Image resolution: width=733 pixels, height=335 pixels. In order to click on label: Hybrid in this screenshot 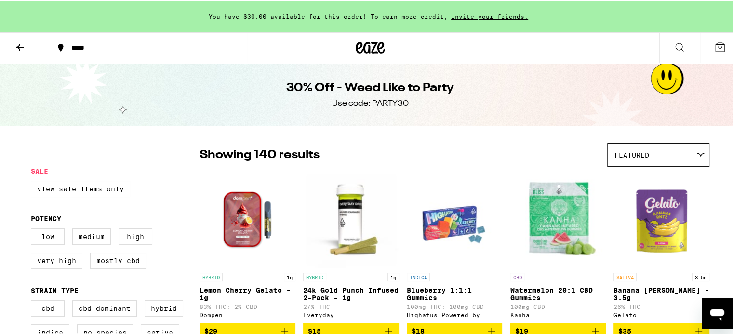, I will do `click(164, 307)`.